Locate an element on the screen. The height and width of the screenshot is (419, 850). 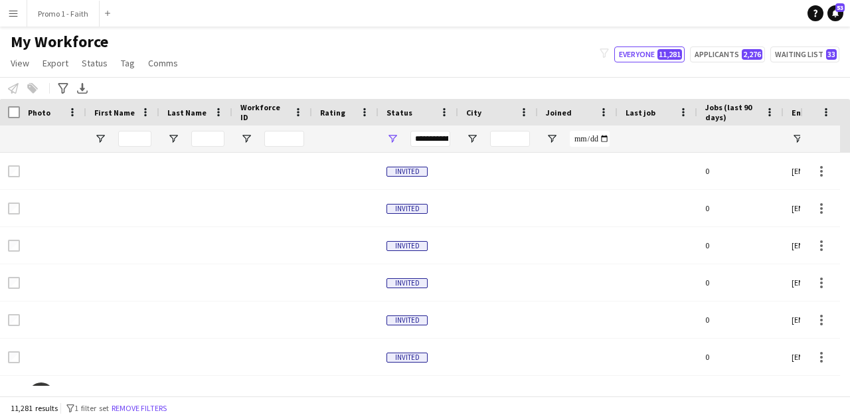
a: Export is located at coordinates (55, 63).